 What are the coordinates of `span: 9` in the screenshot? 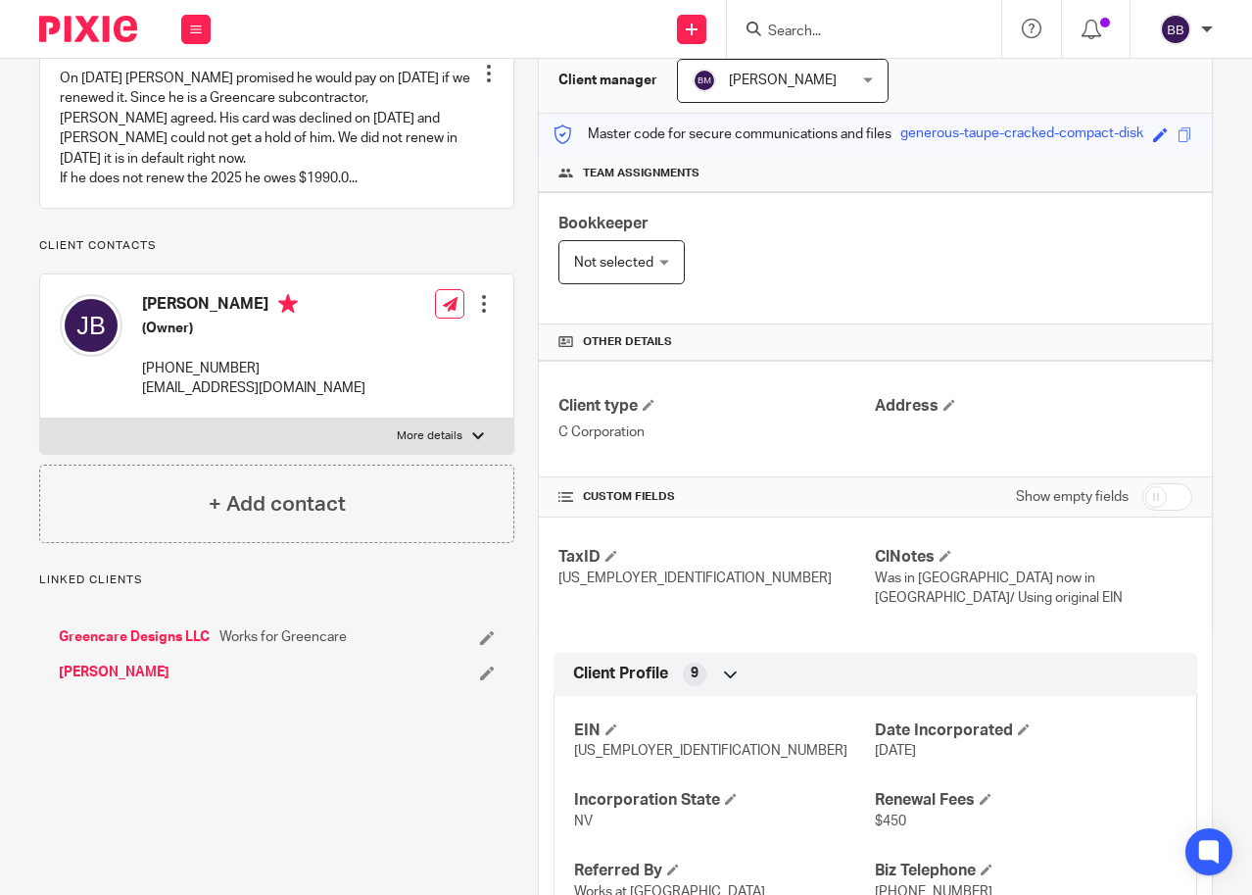 It's located at (695, 673).